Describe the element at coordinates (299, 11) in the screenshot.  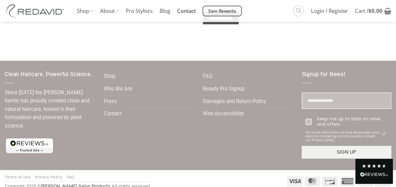
I see `a: Search` at that location.